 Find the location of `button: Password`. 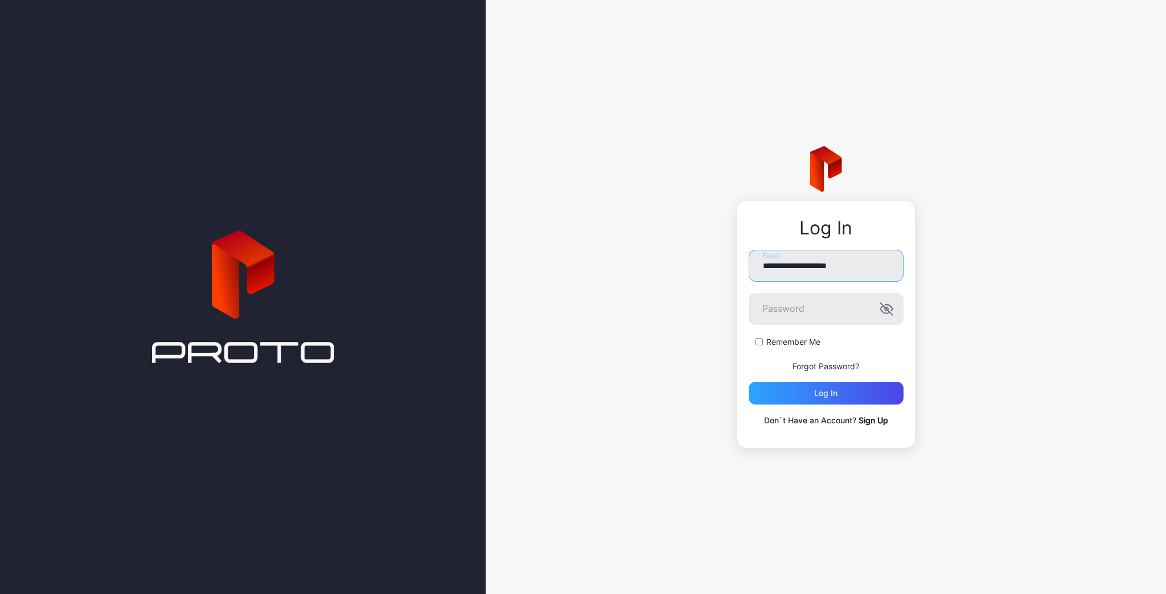

button: Password is located at coordinates (886, 309).